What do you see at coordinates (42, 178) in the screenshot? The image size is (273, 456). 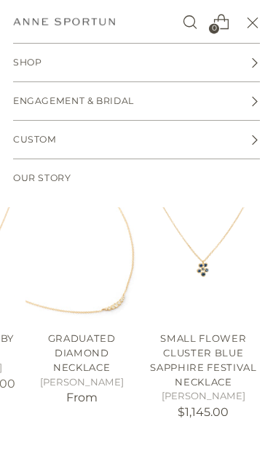 I see `span: Our Story` at bounding box center [42, 178].